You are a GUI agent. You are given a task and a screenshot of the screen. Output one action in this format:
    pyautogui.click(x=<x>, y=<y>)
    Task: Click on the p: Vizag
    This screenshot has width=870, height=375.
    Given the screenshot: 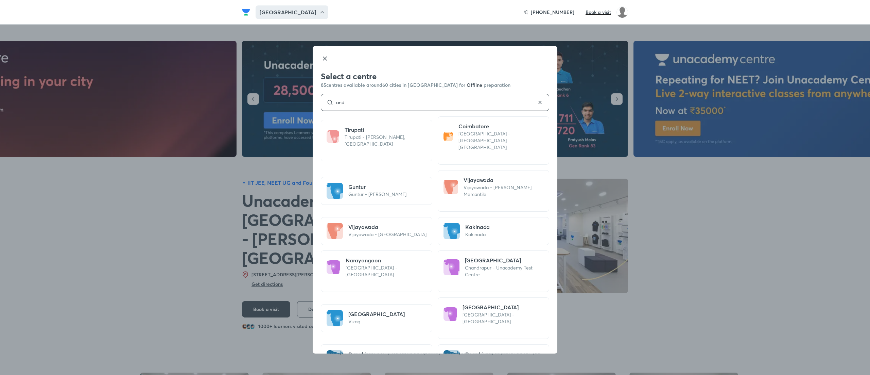 What is the action you would take?
    pyautogui.click(x=377, y=321)
    